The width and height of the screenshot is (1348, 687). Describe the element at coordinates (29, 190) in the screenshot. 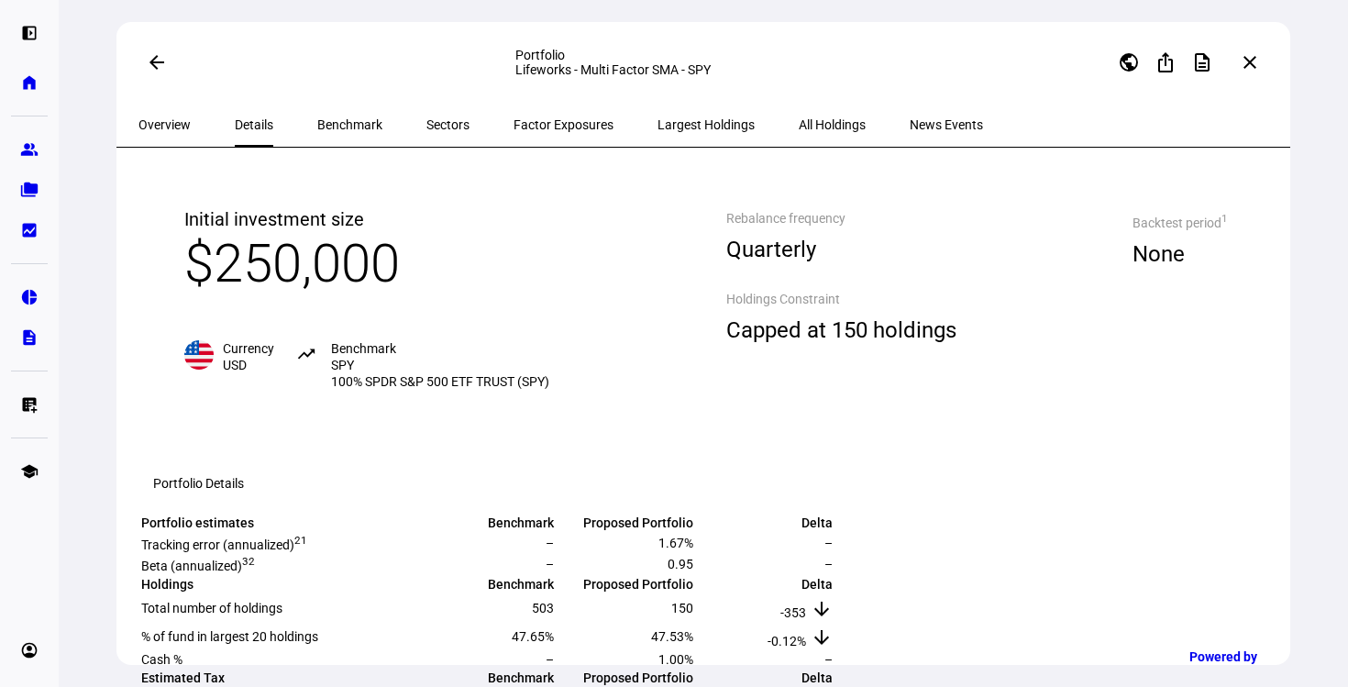

I see `a: folder_copy` at that location.